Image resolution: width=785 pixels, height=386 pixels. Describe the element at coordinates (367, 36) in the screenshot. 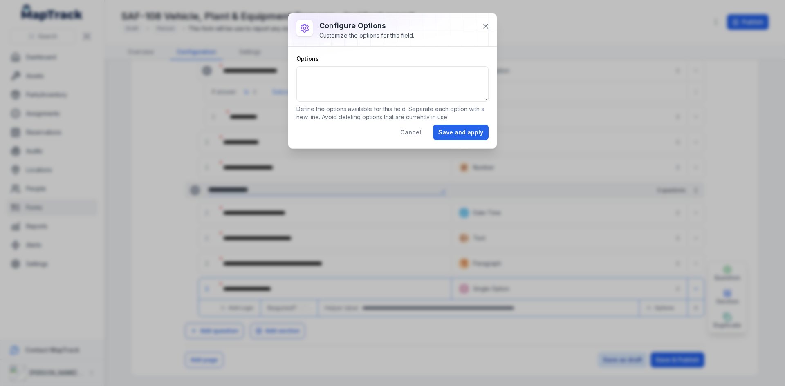

I see `div: Customize the options for this field.` at that location.